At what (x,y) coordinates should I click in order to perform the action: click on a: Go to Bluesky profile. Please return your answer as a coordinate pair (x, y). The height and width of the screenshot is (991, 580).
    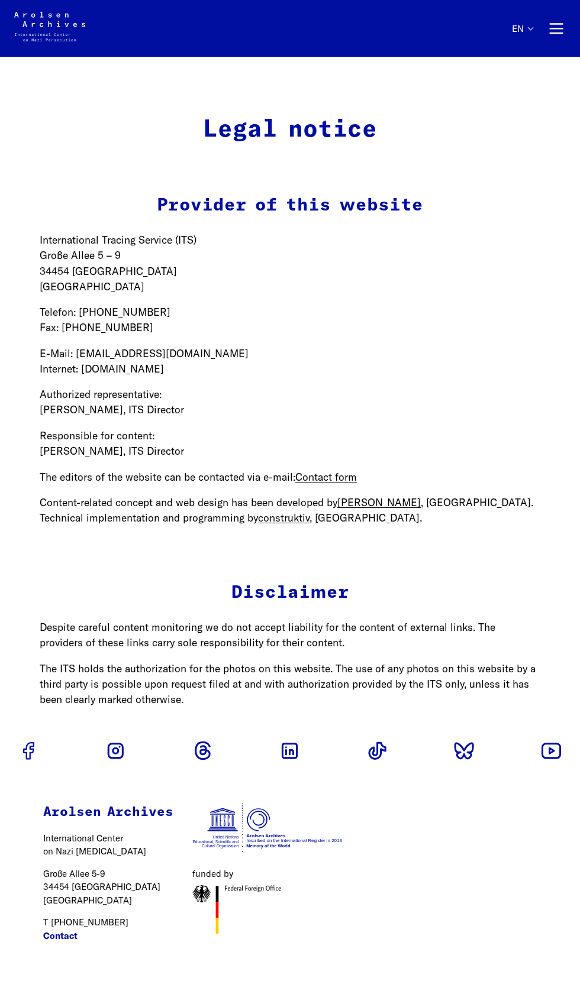
    Looking at the image, I should click on (464, 751).